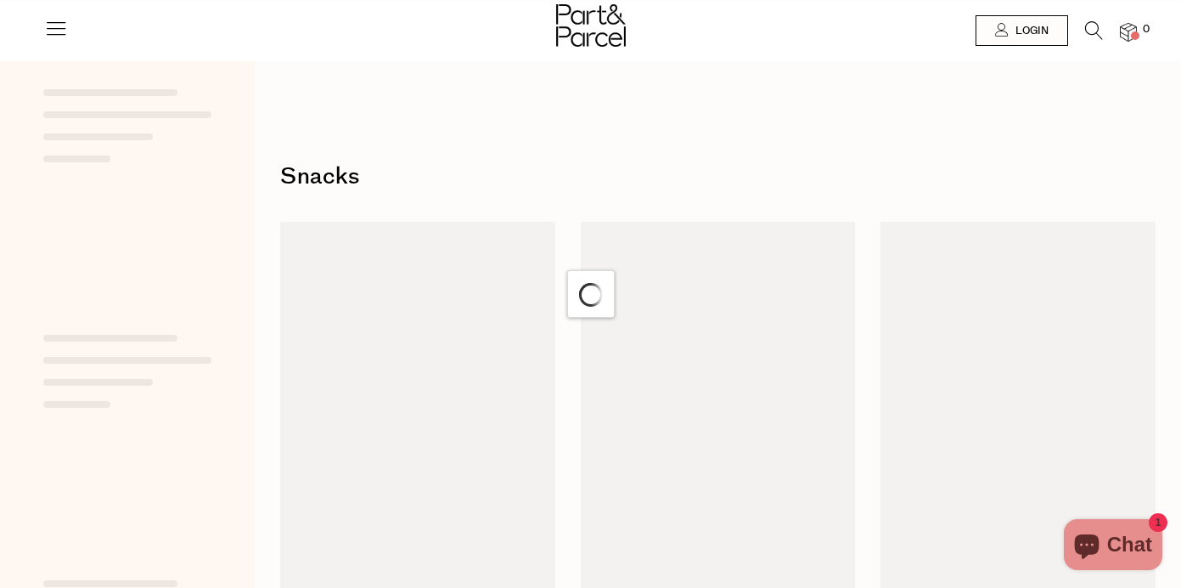 Image resolution: width=1181 pixels, height=588 pixels. I want to click on span: 0, so click(1147, 30).